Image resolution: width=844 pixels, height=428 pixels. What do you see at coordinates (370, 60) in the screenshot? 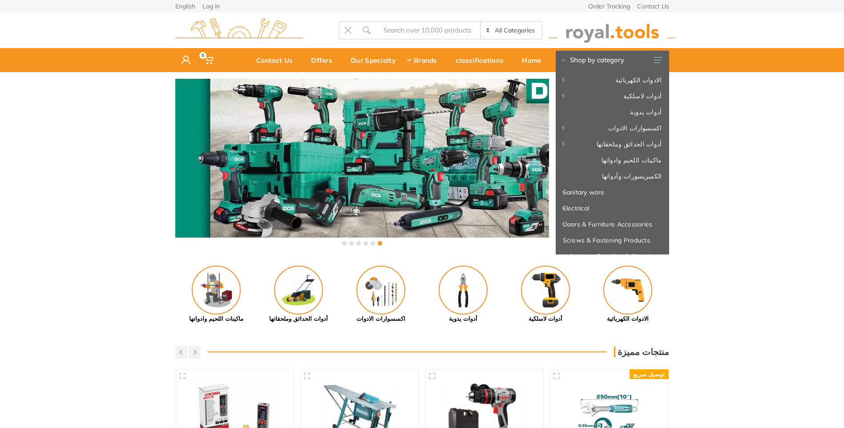
I see `a: Our Specialty` at bounding box center [370, 60].